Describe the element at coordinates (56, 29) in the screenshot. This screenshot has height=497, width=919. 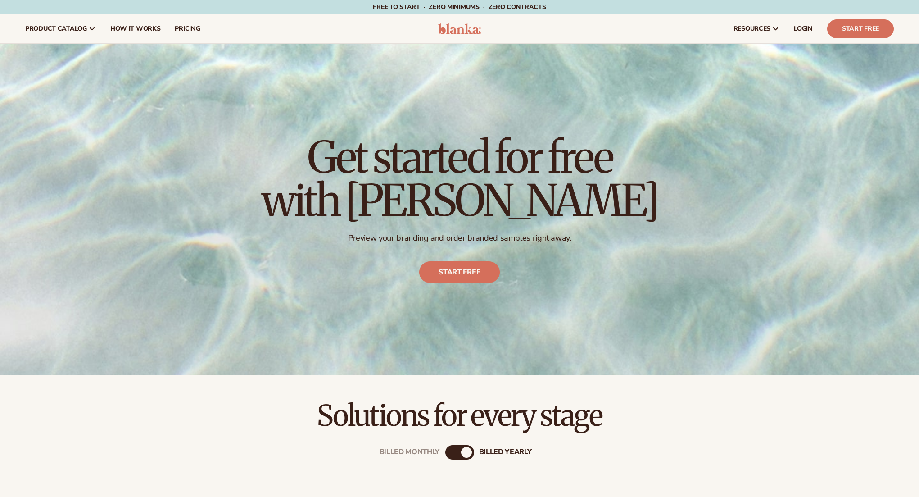
I see `span: product catalog` at that location.